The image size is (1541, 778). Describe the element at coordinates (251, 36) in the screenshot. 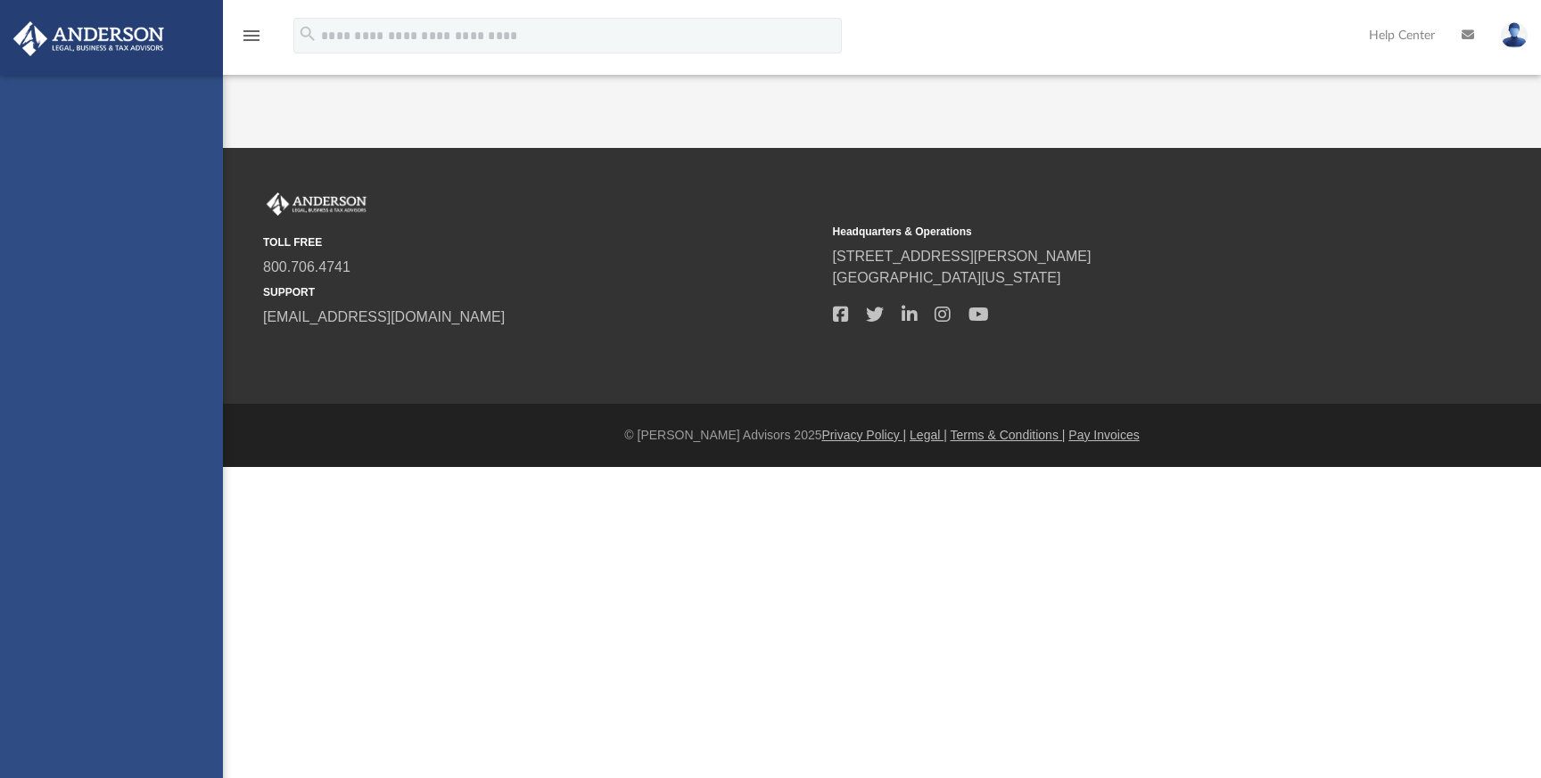

I see `i: menu` at that location.